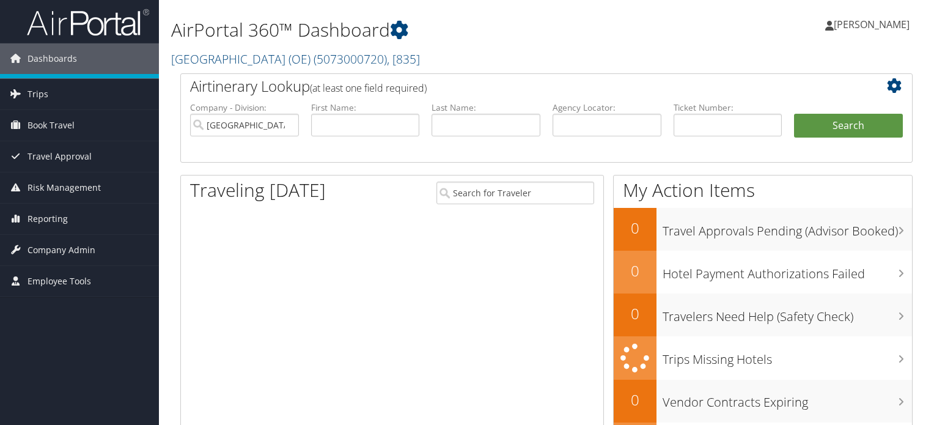  What do you see at coordinates (787, 399) in the screenshot?
I see `h3: Vendor Contracts Expiring` at bounding box center [787, 399].